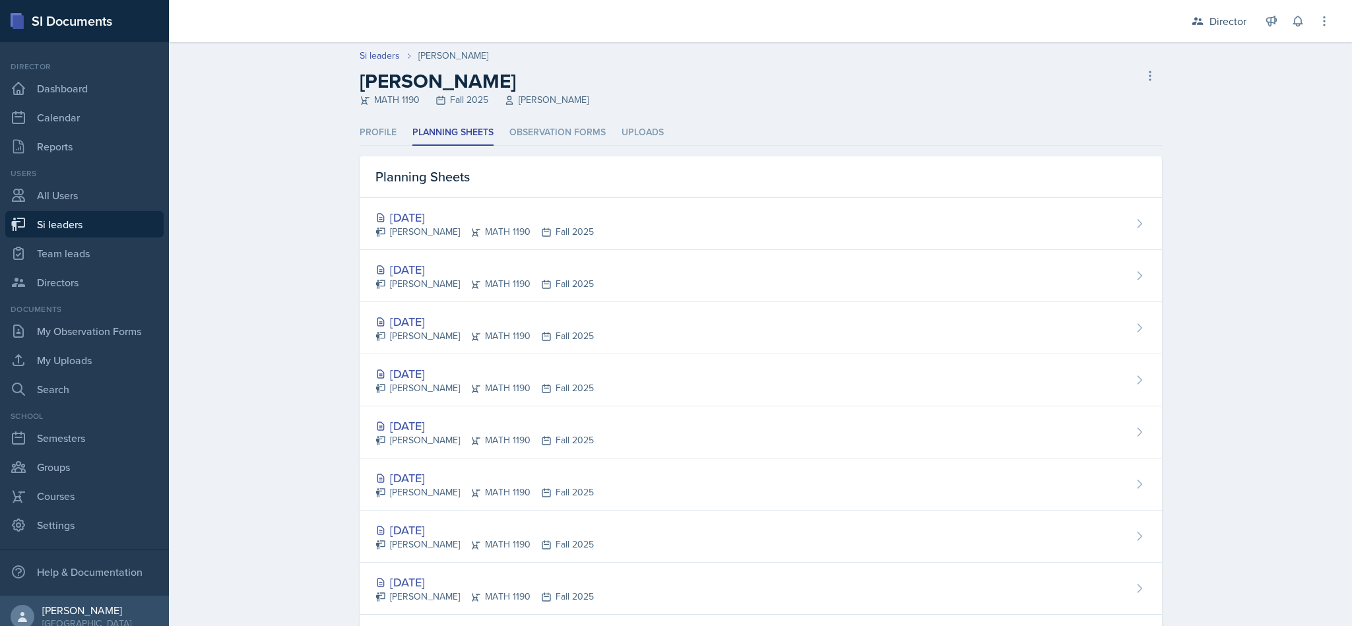 The image size is (1352, 626). I want to click on li: Observation Forms, so click(557, 133).